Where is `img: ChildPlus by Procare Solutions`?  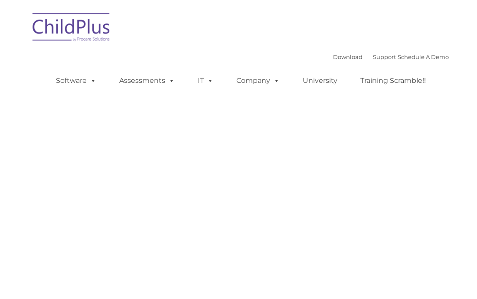
img: ChildPlus by Procare Solutions is located at coordinates (72, 29).